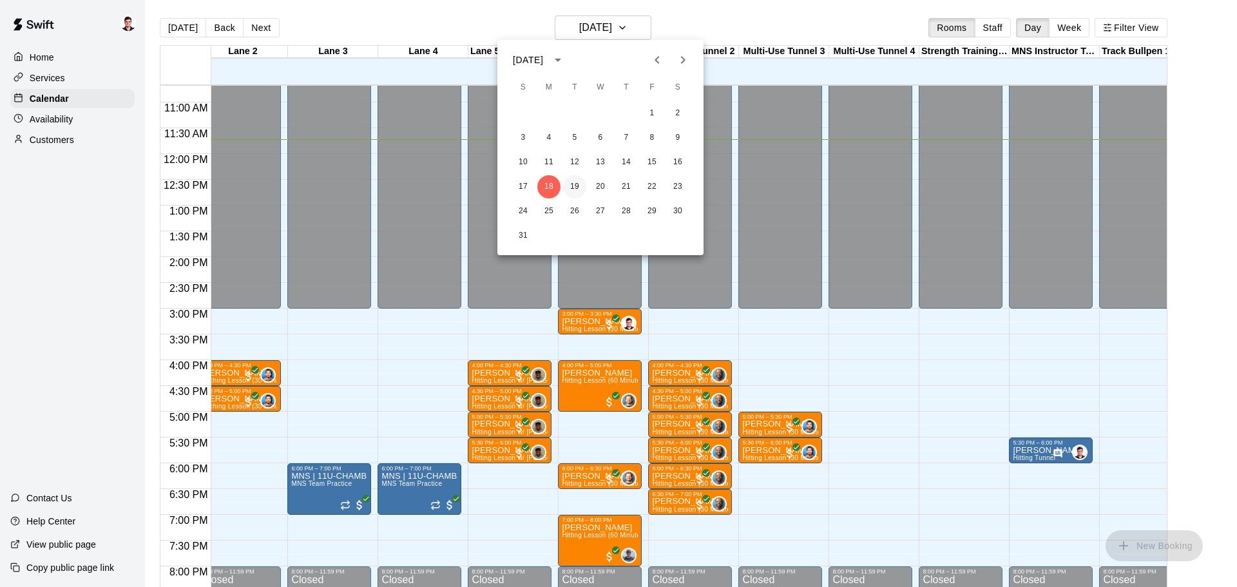 The height and width of the screenshot is (587, 1237). Describe the element at coordinates (600, 187) in the screenshot. I see `button: 20` at that location.